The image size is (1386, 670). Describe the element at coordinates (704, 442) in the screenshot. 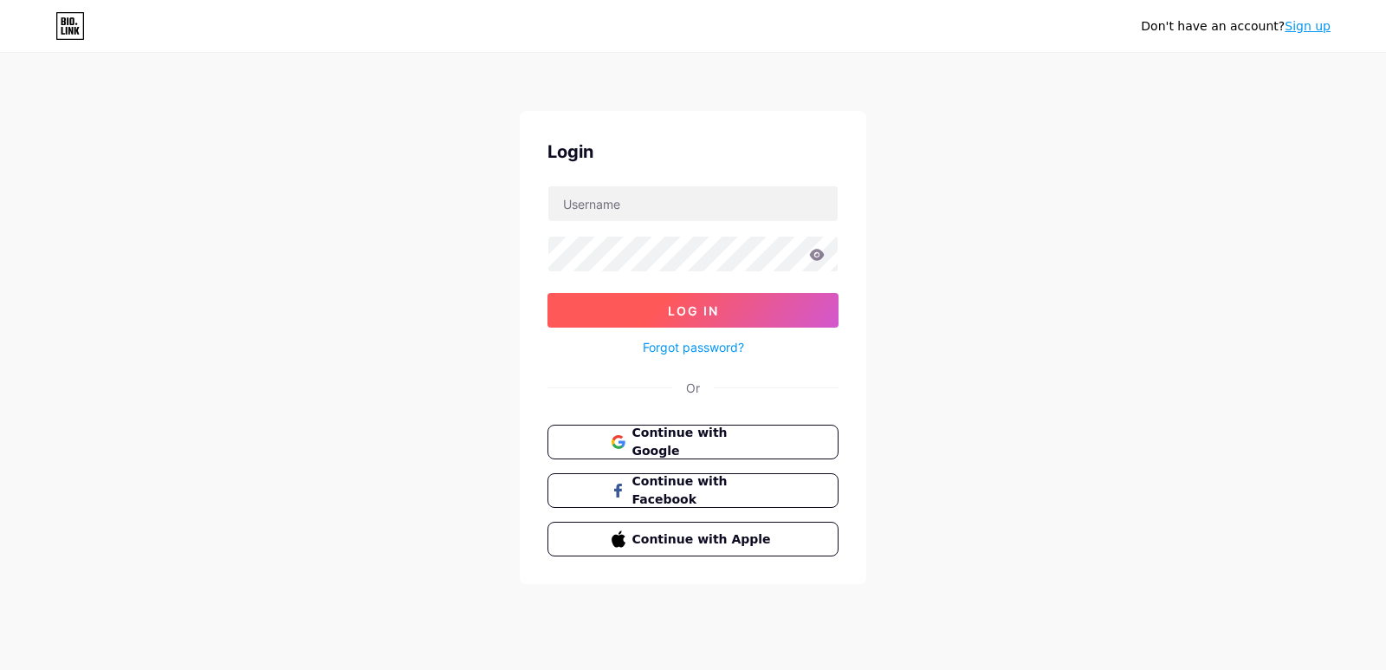

I see `span: Continue with Google` at that location.